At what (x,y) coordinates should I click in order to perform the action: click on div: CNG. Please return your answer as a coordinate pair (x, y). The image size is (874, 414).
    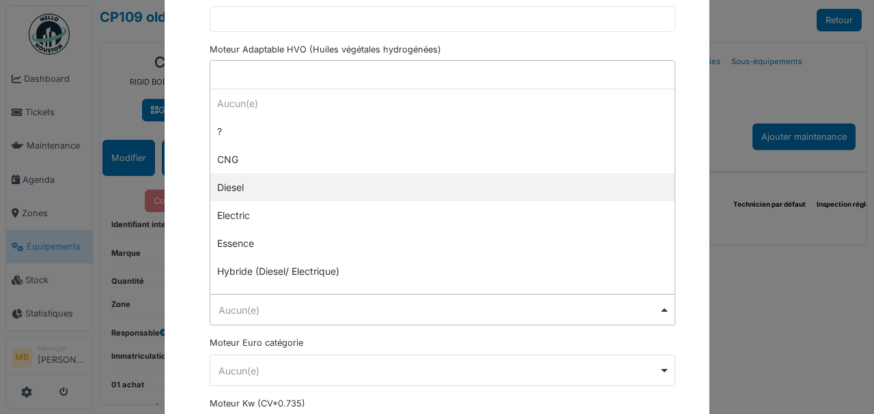
    Looking at the image, I should click on (442, 159).